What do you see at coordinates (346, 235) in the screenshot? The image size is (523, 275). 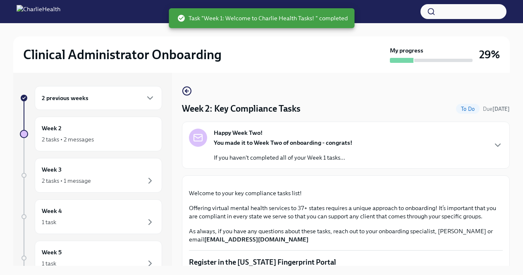 I see `p: As always, if you have any questions about these tasks, reach out to your onboarding specialist, ...` at bounding box center [346, 235].